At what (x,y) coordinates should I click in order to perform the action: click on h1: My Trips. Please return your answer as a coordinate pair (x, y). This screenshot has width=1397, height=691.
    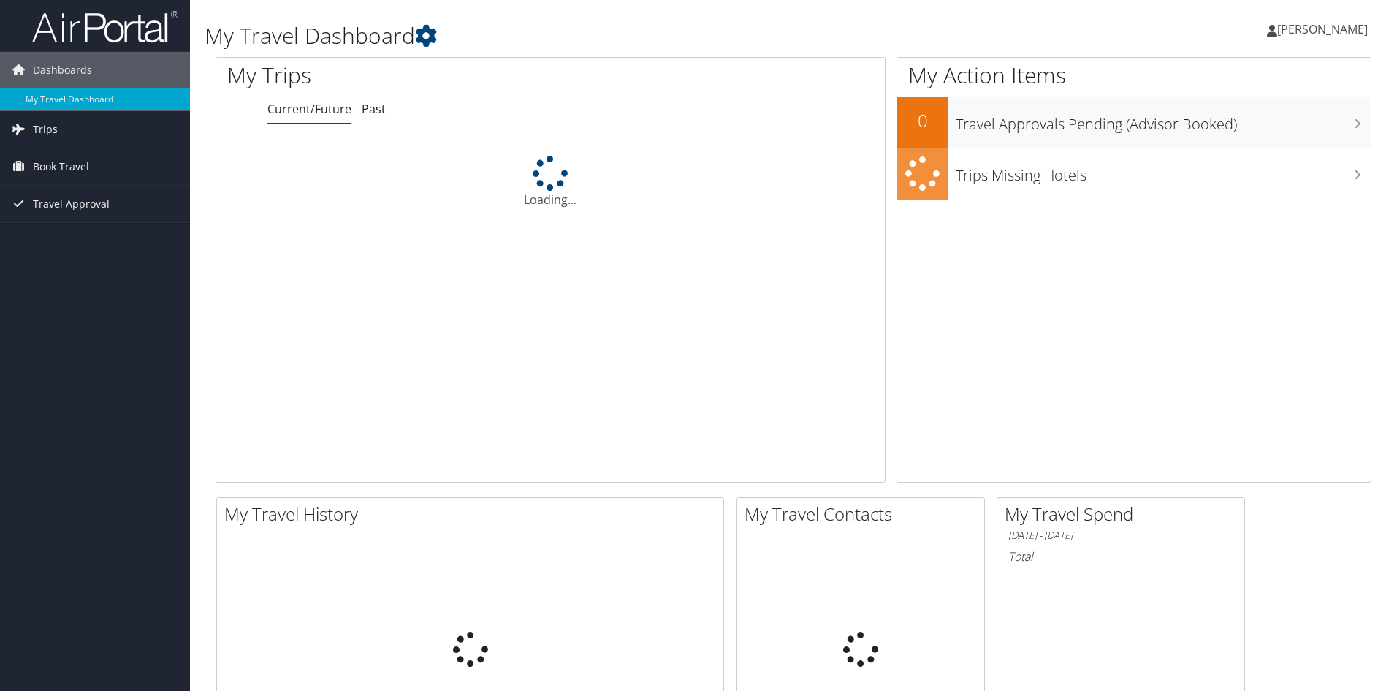
    Looking at the image, I should click on (411, 75).